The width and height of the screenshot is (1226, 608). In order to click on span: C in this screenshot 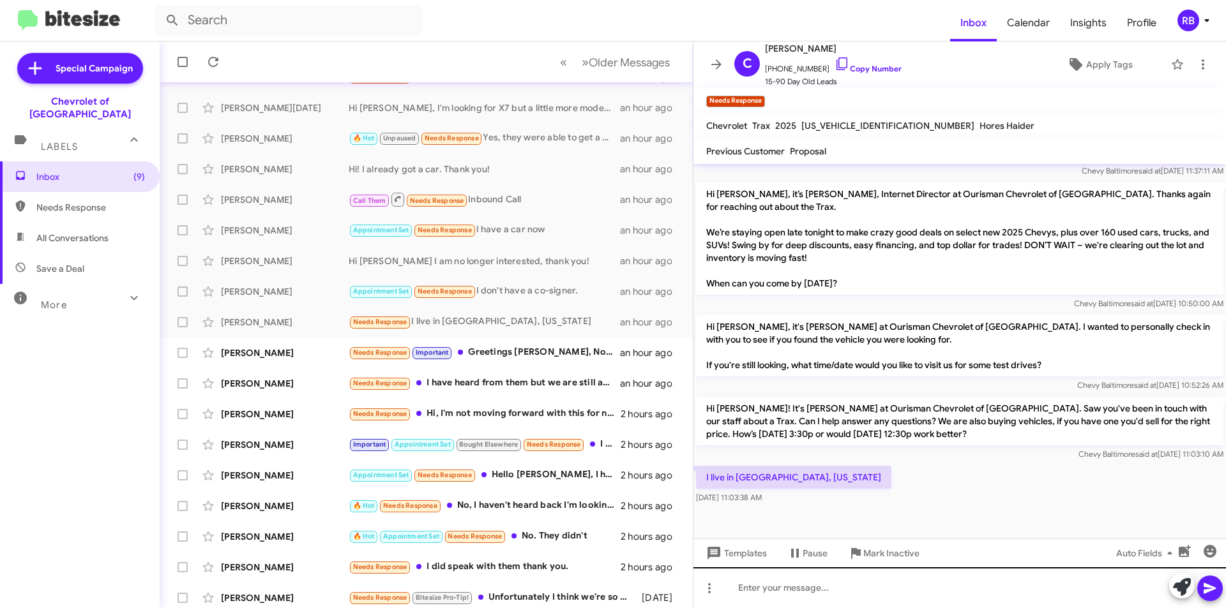, I will do `click(747, 64)`.